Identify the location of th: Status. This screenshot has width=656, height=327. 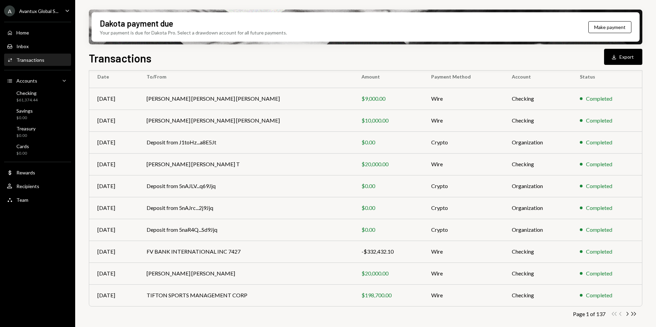
(607, 77).